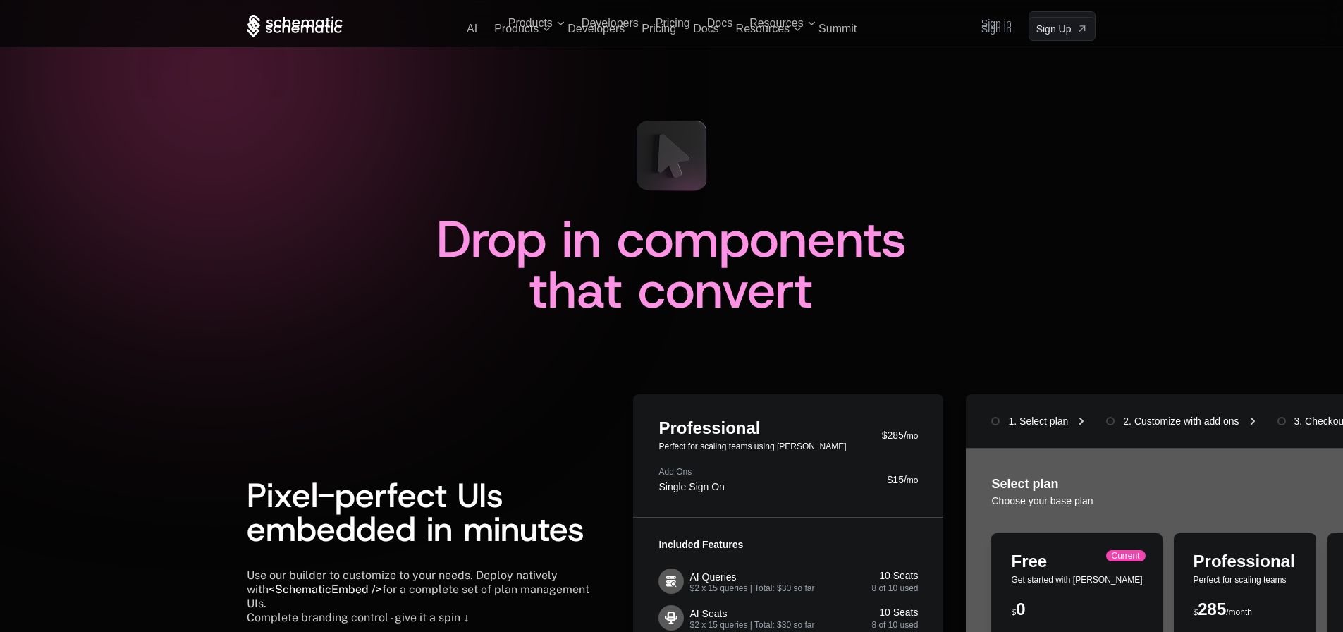  What do you see at coordinates (900, 435) in the screenshot?
I see `div: $285/` at bounding box center [900, 435].